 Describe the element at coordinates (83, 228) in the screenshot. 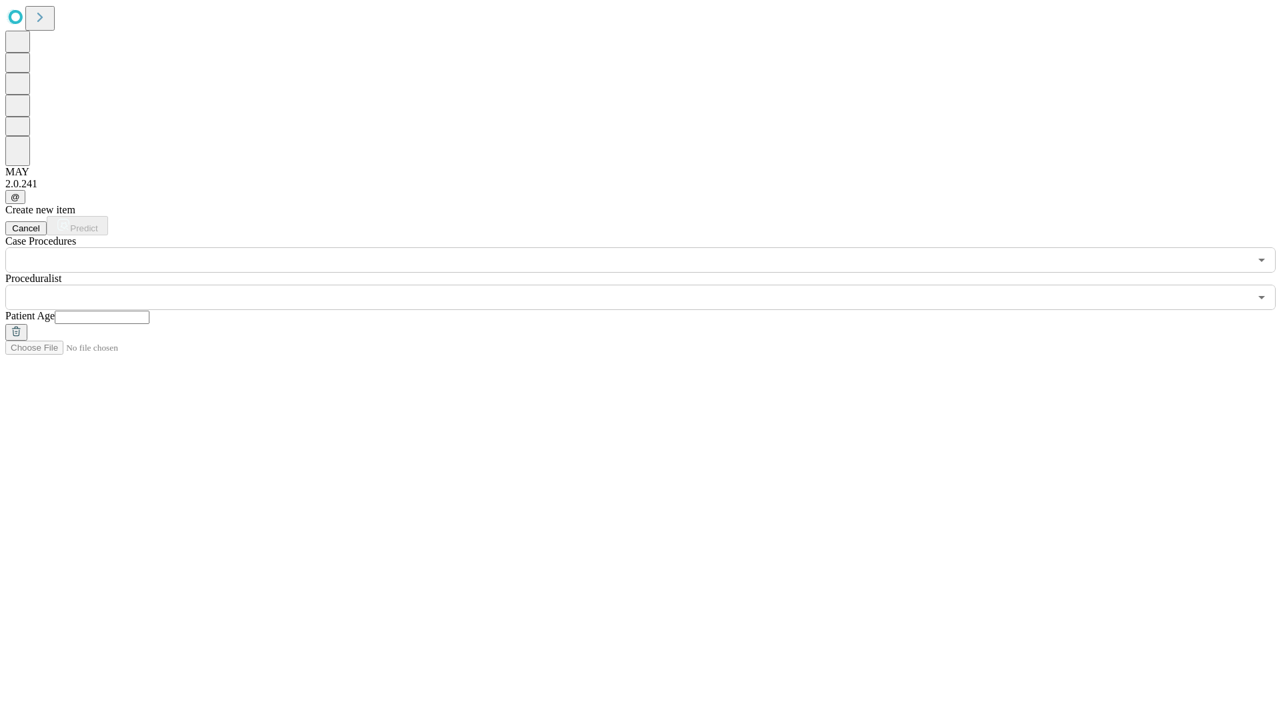

I see `span: Predict` at that location.